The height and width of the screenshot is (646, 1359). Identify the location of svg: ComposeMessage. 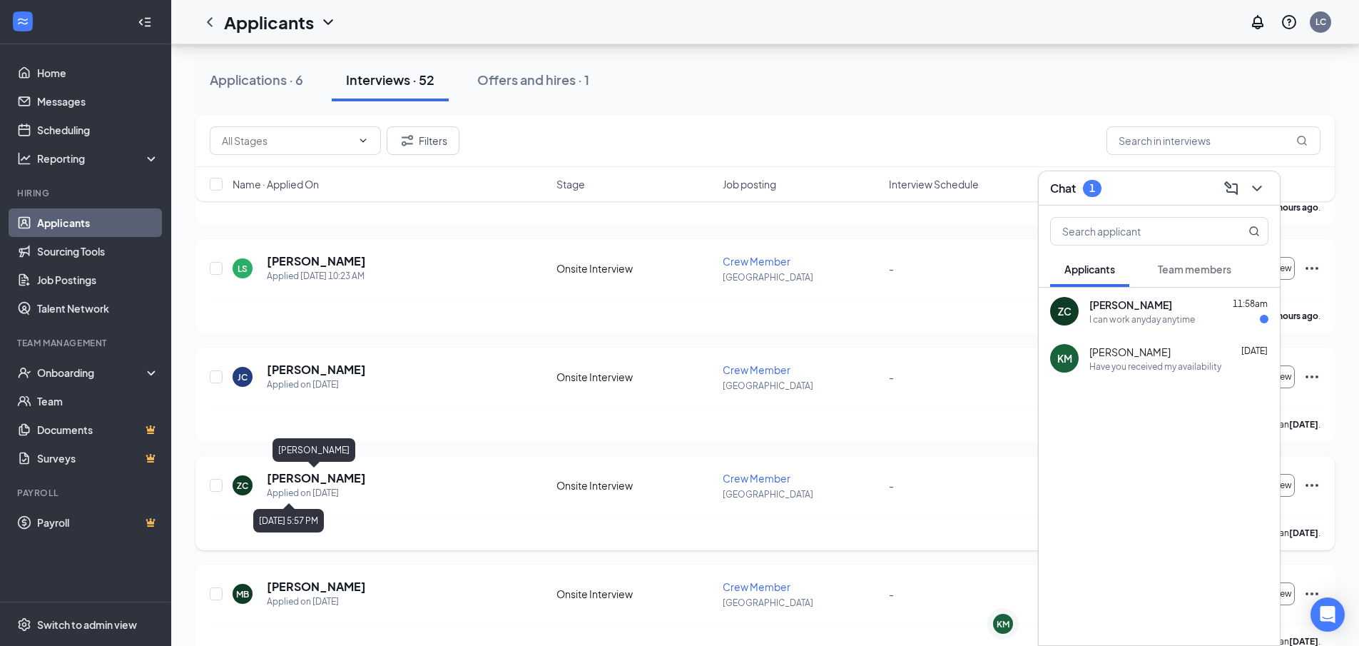
(1232, 188).